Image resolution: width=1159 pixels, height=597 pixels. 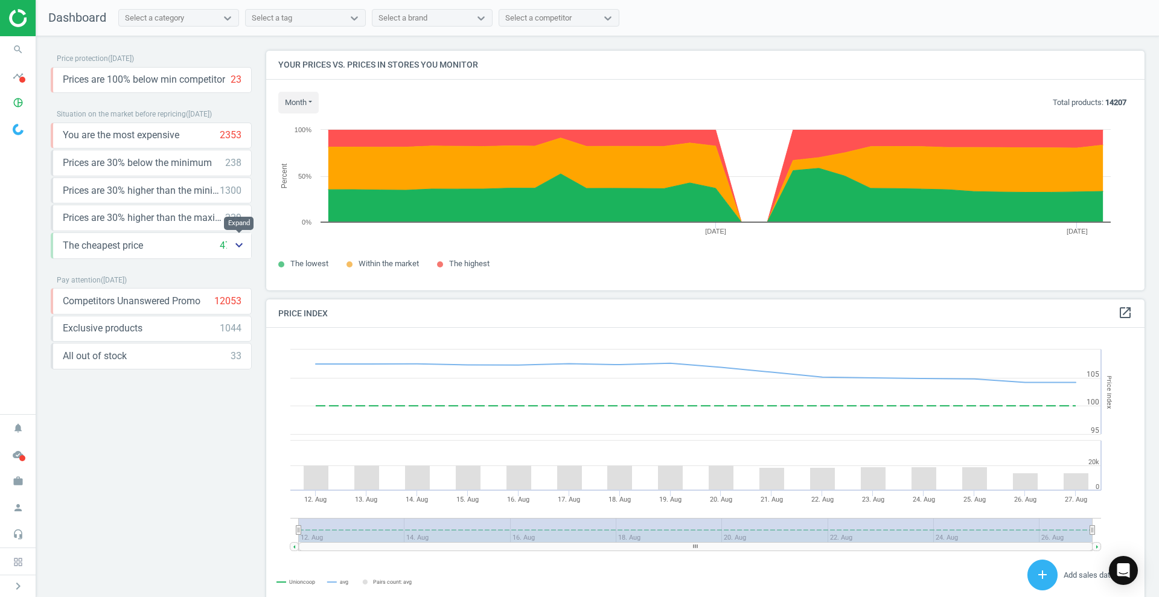 I want to click on span: The highest, so click(x=469, y=263).